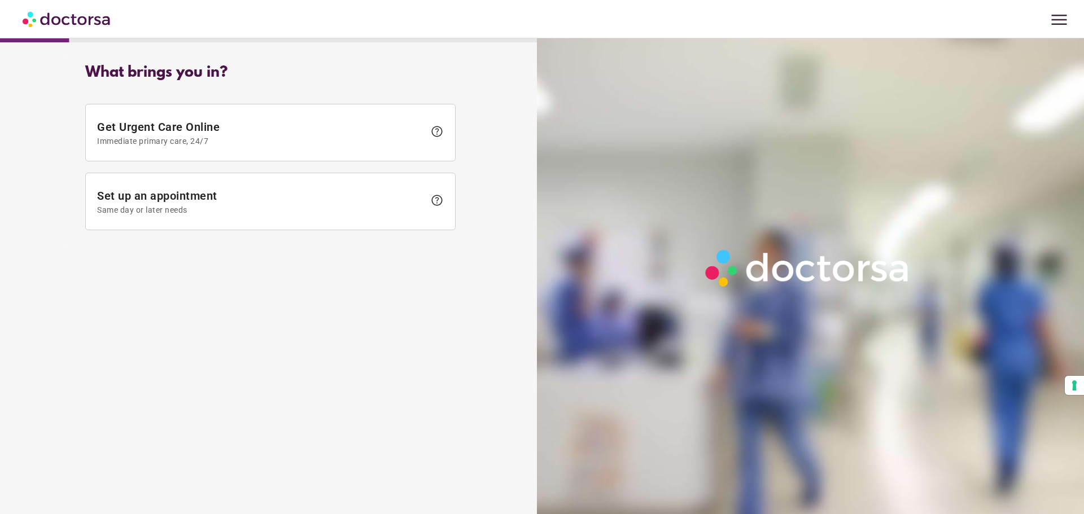  I want to click on span: Immediate primary care, 24/7, so click(261, 141).